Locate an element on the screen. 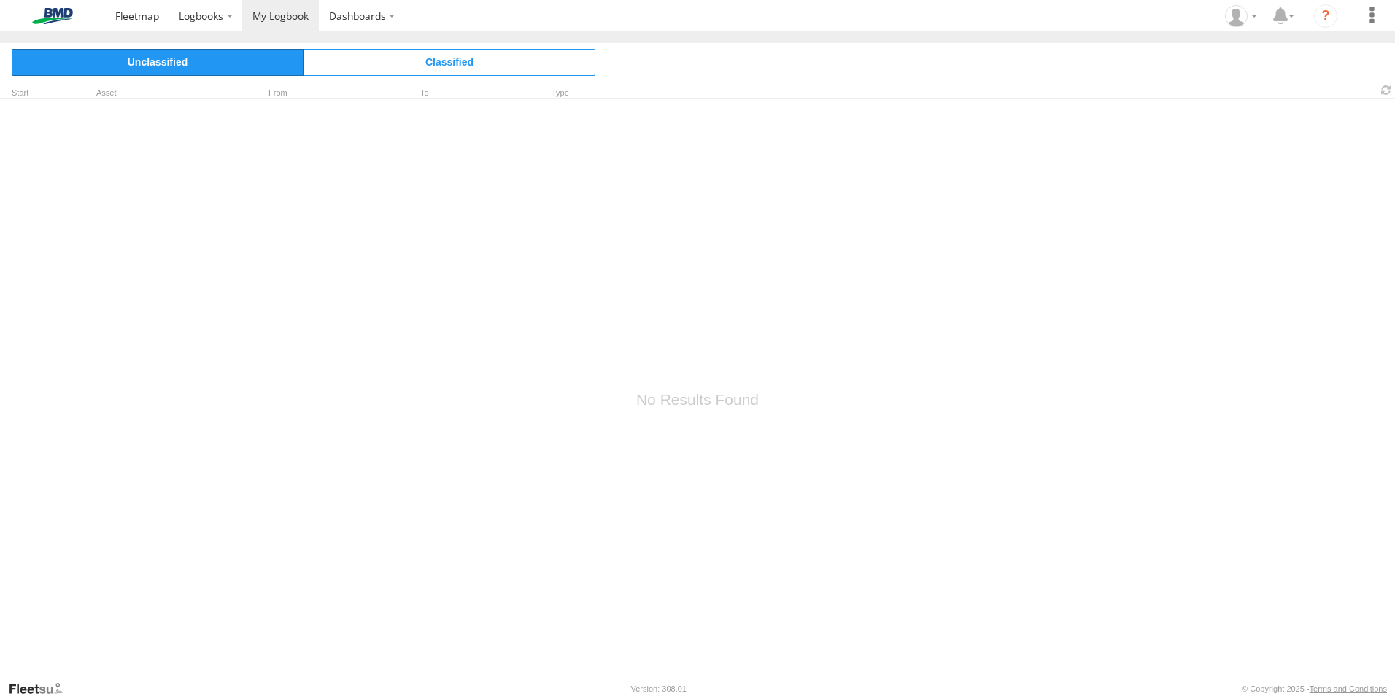 The width and height of the screenshot is (1395, 696). div: Asset is located at coordinates (169, 93).